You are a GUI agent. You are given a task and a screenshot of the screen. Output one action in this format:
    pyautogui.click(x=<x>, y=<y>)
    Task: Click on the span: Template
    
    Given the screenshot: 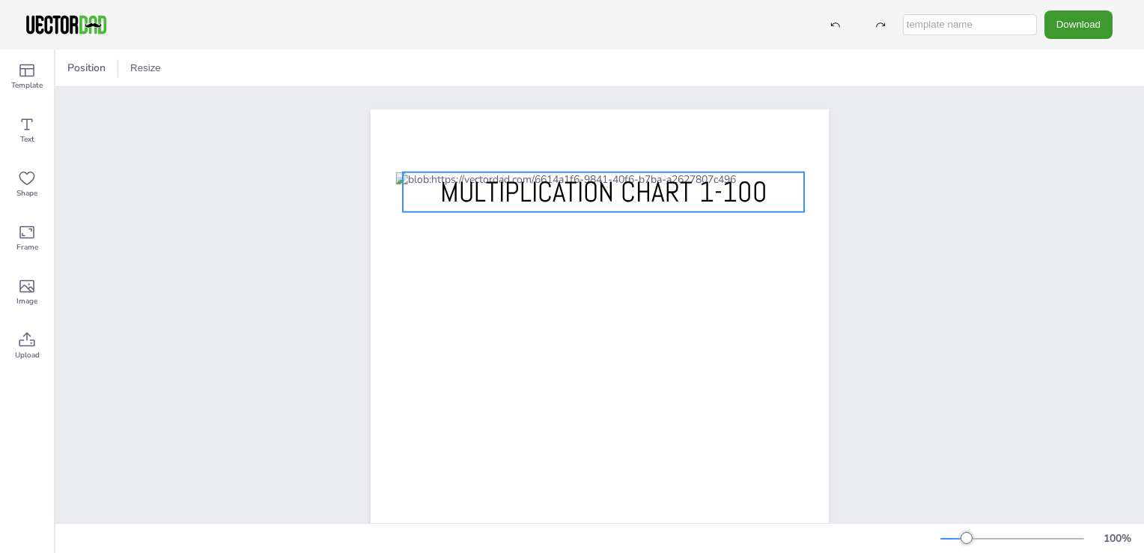 What is the action you would take?
    pyautogui.click(x=27, y=85)
    